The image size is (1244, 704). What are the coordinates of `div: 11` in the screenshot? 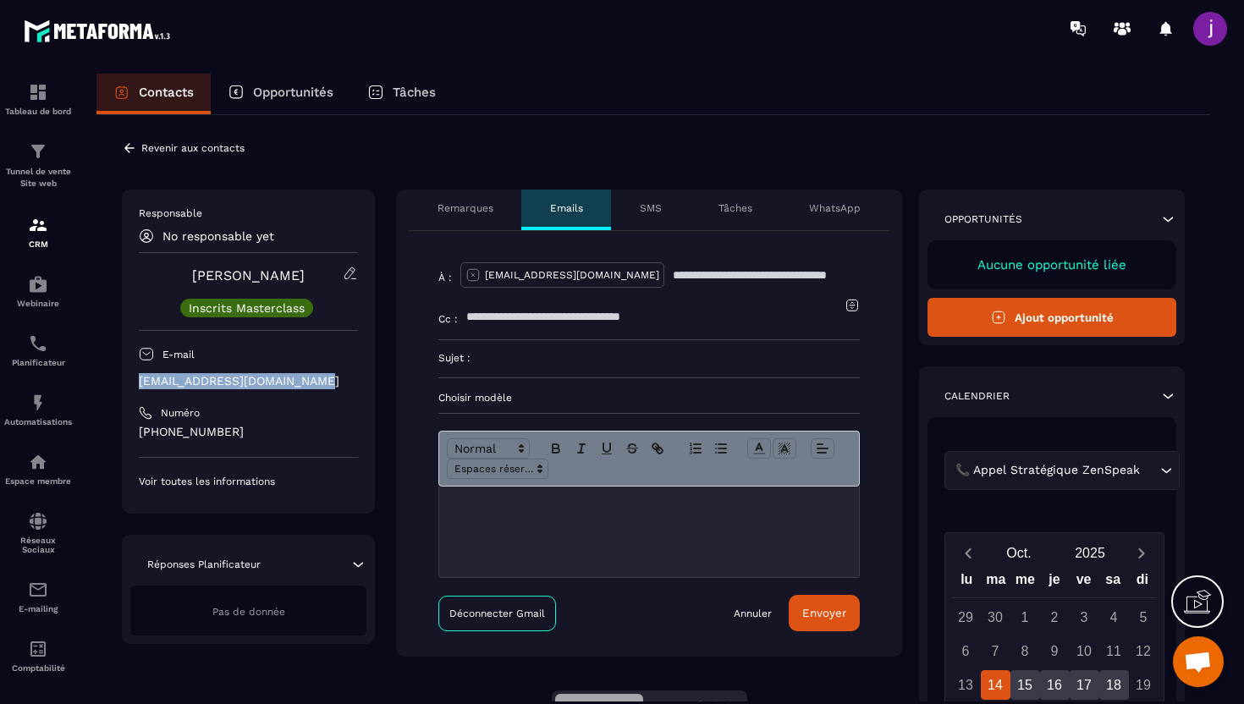 It's located at (1114, 651).